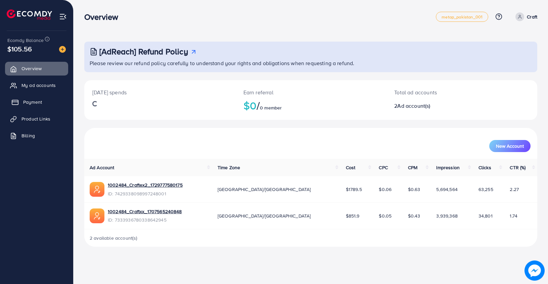 Image resolution: width=548 pixels, height=284 pixels. What do you see at coordinates (442, 106) in the screenshot?
I see `h2: 2` at bounding box center [442, 106].